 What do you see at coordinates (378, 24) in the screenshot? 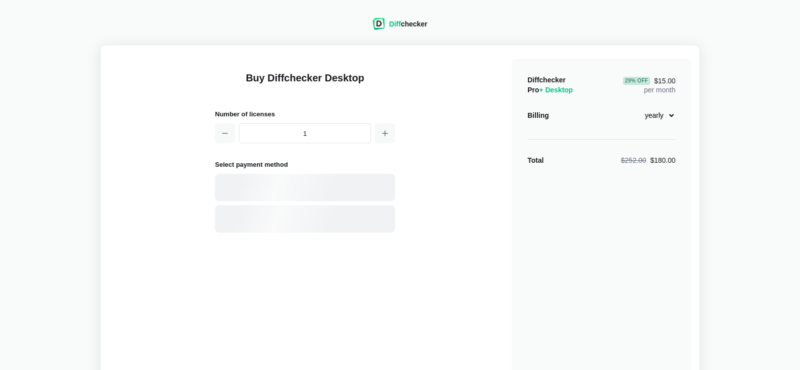
I see `img: Diffchecker logo` at bounding box center [378, 24].